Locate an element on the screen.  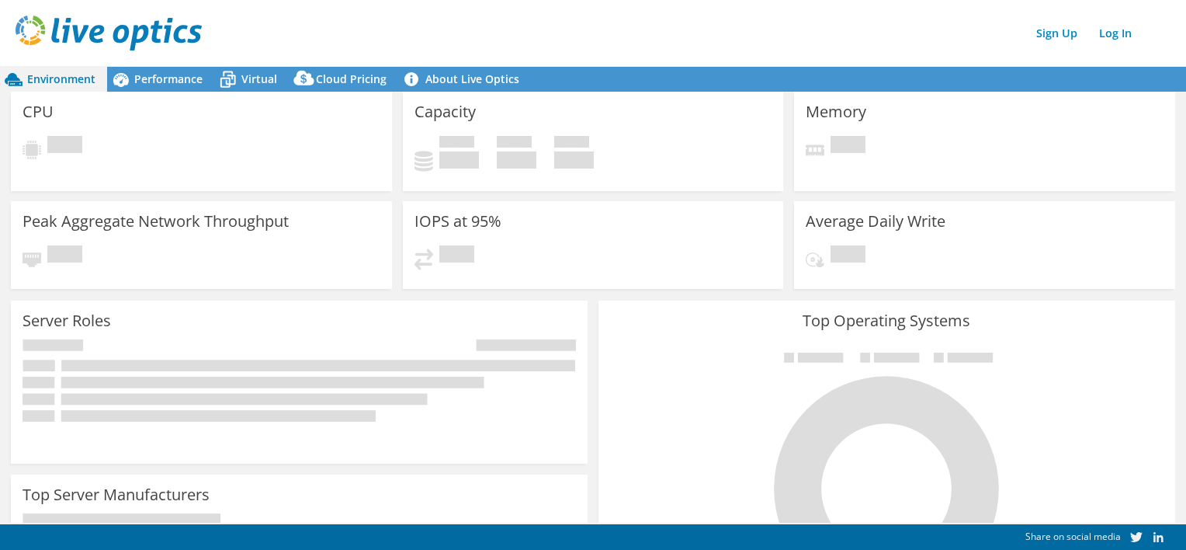
a: Log In is located at coordinates (1116, 33).